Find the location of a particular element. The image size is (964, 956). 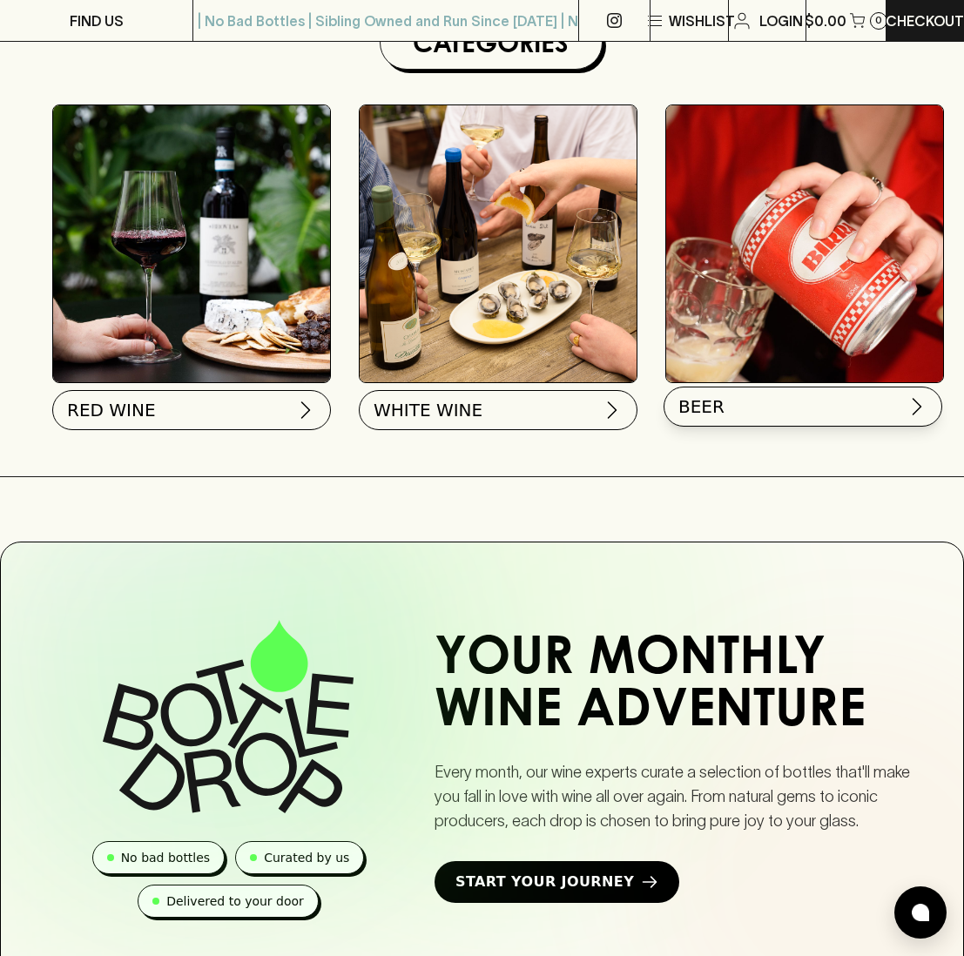

p: $0.00 is located at coordinates (825, 21).